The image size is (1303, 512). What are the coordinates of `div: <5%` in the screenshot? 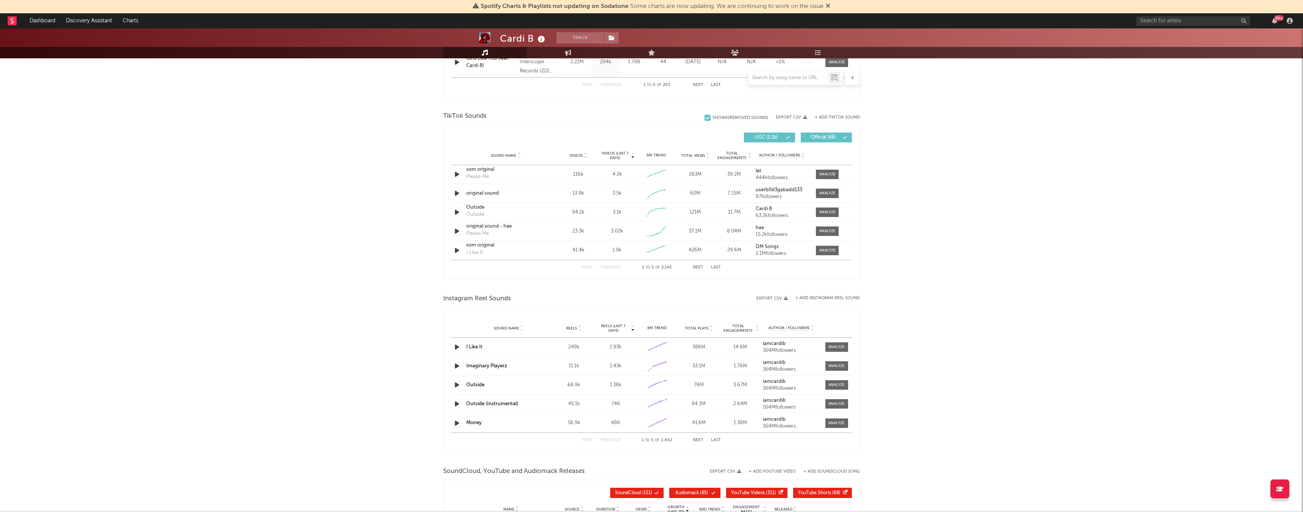 It's located at (780, 62).